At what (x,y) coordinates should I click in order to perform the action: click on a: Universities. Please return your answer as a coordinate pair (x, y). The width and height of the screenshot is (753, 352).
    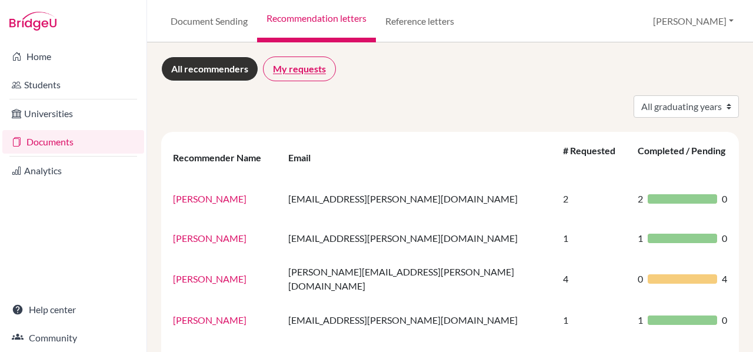
    Looking at the image, I should click on (73, 114).